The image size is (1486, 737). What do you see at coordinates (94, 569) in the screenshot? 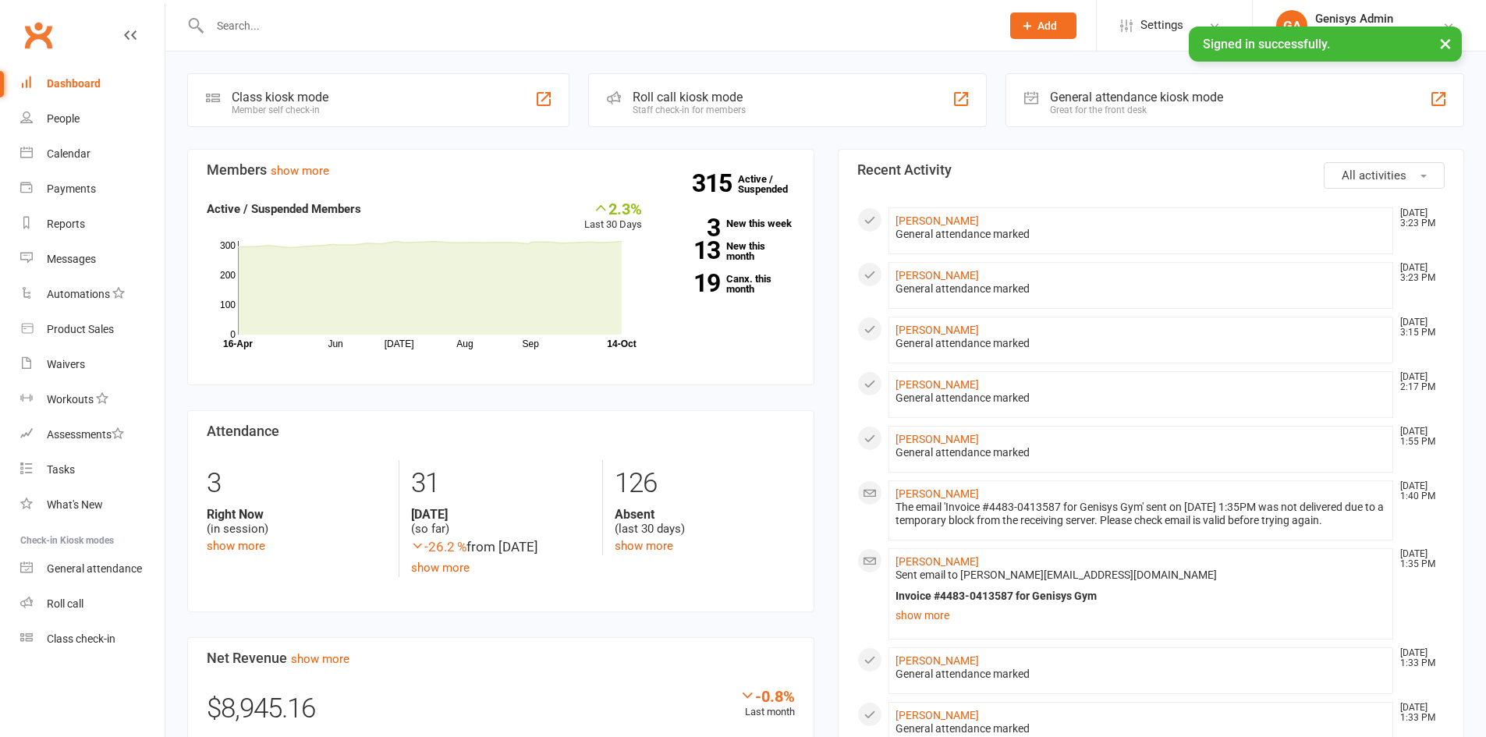
I see `div: General attendance` at bounding box center [94, 569].